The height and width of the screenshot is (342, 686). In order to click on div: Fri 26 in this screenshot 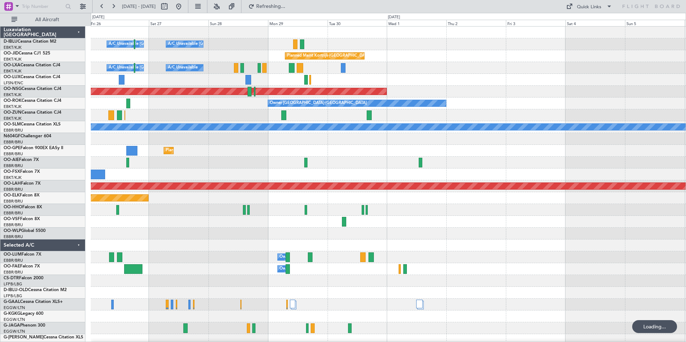, I will do `click(119, 23)`.